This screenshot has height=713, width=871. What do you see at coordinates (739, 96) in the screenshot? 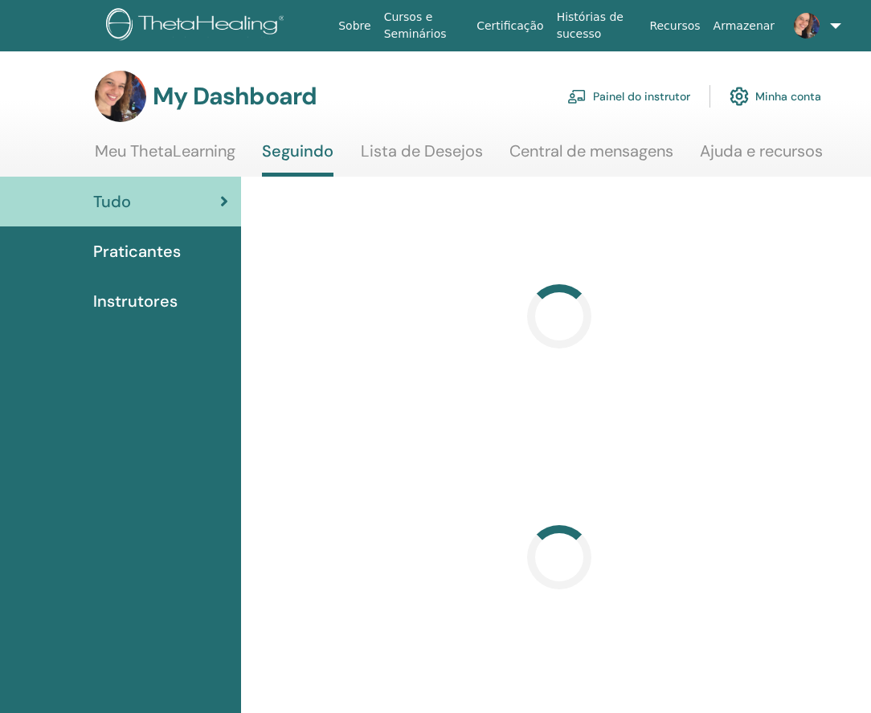
I see `img: cog.svg` at bounding box center [739, 96].